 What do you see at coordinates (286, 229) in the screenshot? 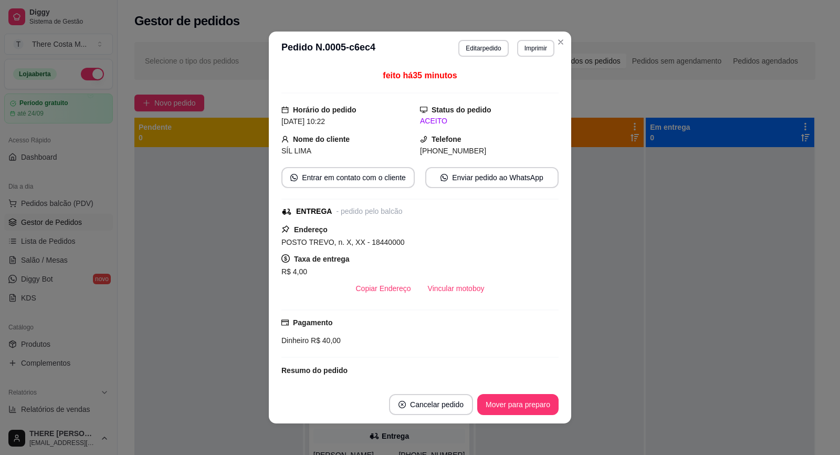
I see `span: pushpin` at bounding box center [286, 229].